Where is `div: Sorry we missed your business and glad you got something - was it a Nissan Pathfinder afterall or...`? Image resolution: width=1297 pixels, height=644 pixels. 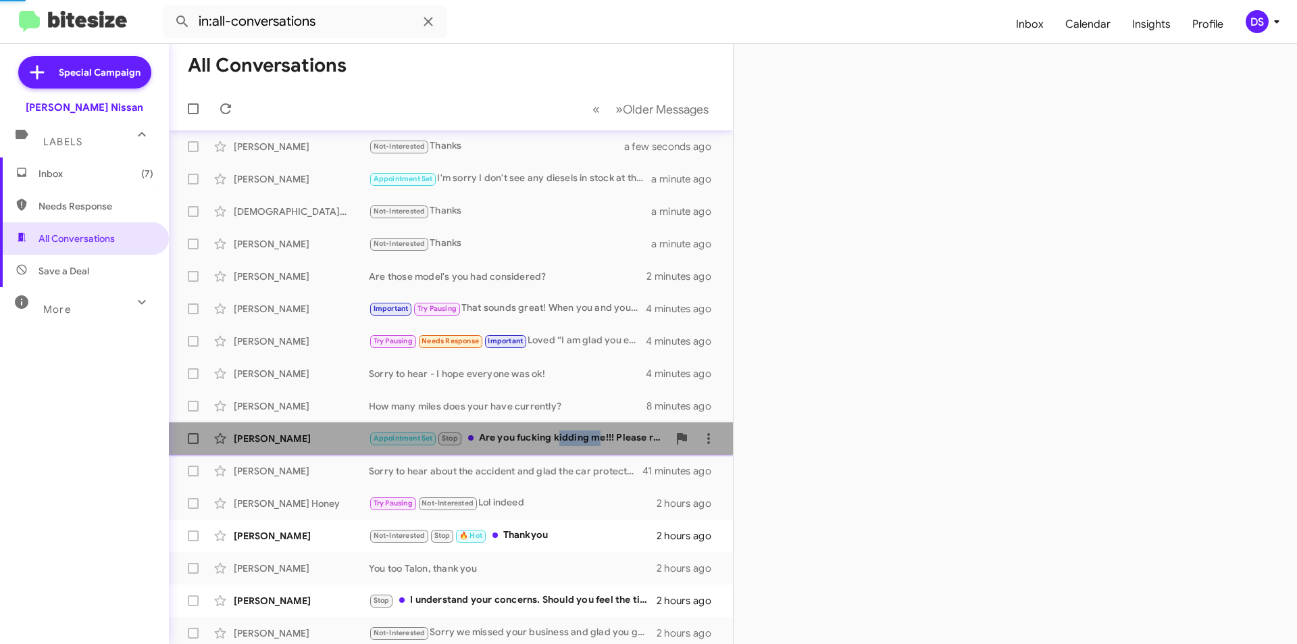
div: Sorry we missed your business and glad you got something - was it a Nissan Pathfinder afterall or... is located at coordinates (513, 632).